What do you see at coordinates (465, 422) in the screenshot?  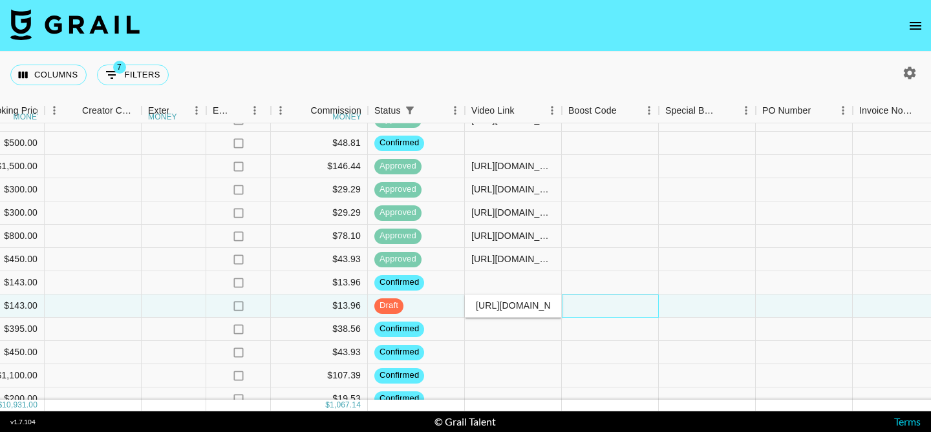 I see `div: © Grail Talent` at bounding box center [465, 422].